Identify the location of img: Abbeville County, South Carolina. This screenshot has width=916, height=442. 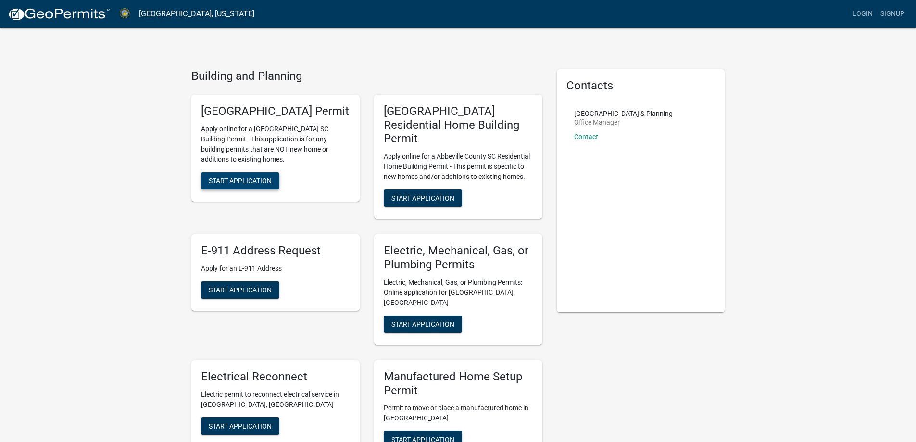
(125, 13).